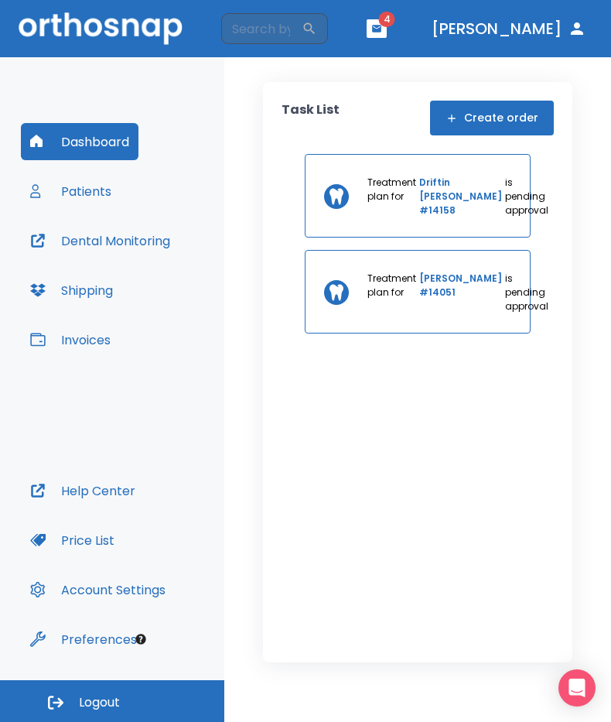 The height and width of the screenshot is (722, 611). I want to click on span: 4, so click(387, 19).